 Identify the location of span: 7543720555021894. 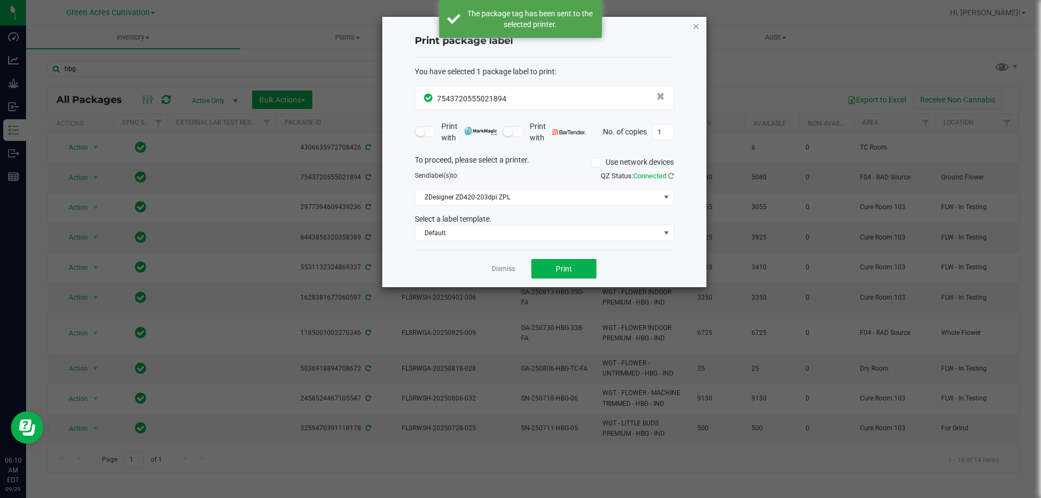
(472, 99).